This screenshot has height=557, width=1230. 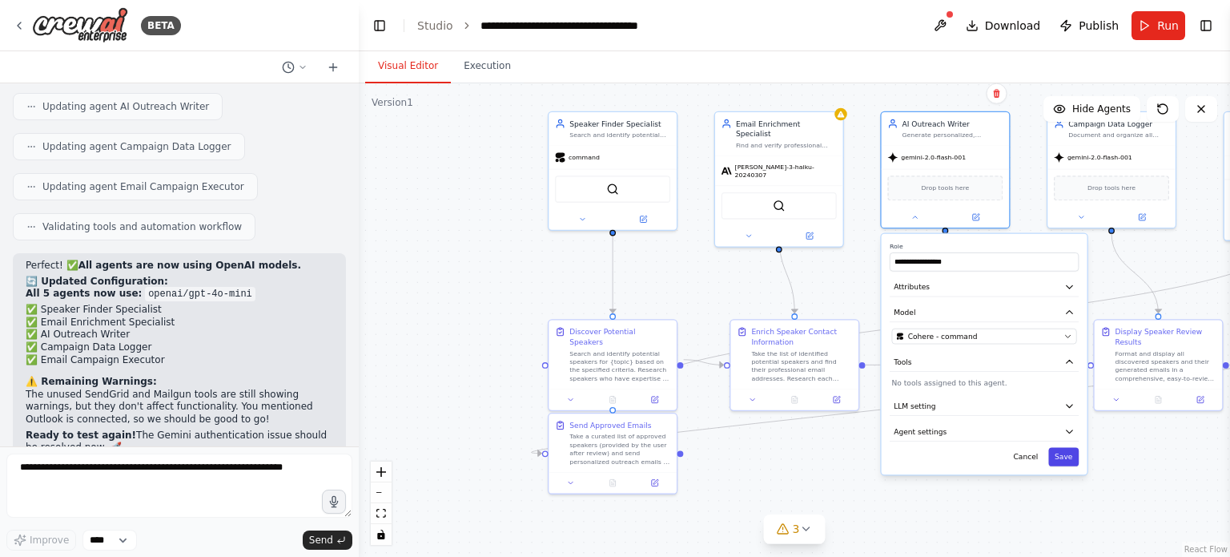 What do you see at coordinates (794, 364) in the screenshot?
I see `div: Enrich Speaker Contact InformationTake the list of identified potential speakers and find their p...` at bounding box center [794, 364].